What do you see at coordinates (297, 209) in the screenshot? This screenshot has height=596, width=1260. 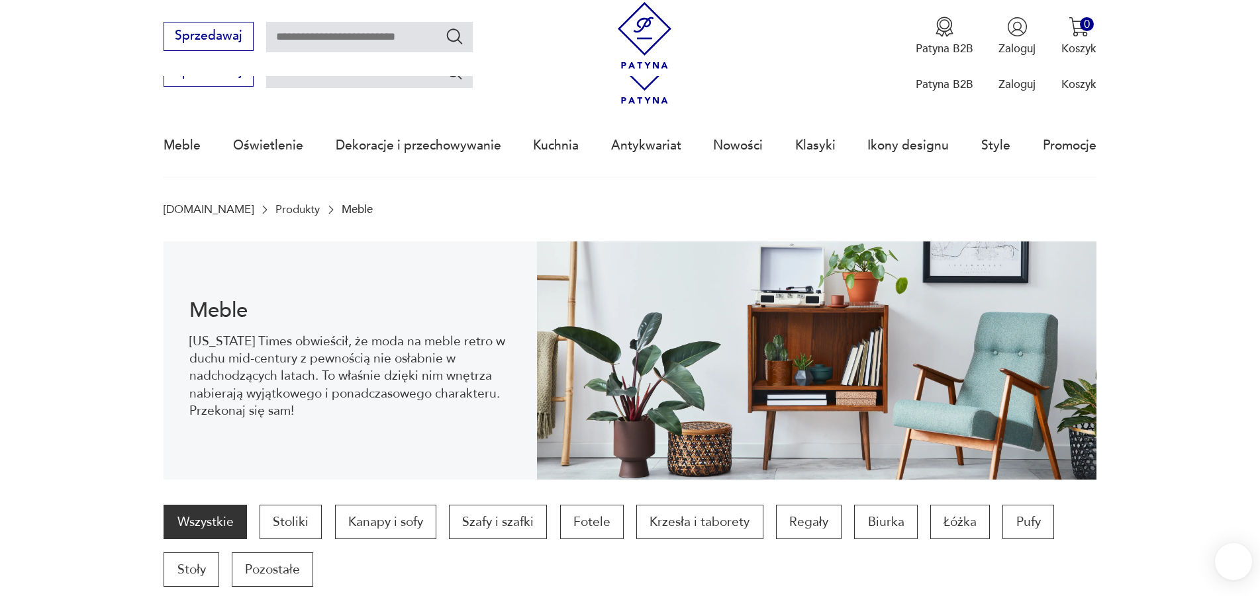 I see `a: Produkty` at bounding box center [297, 209].